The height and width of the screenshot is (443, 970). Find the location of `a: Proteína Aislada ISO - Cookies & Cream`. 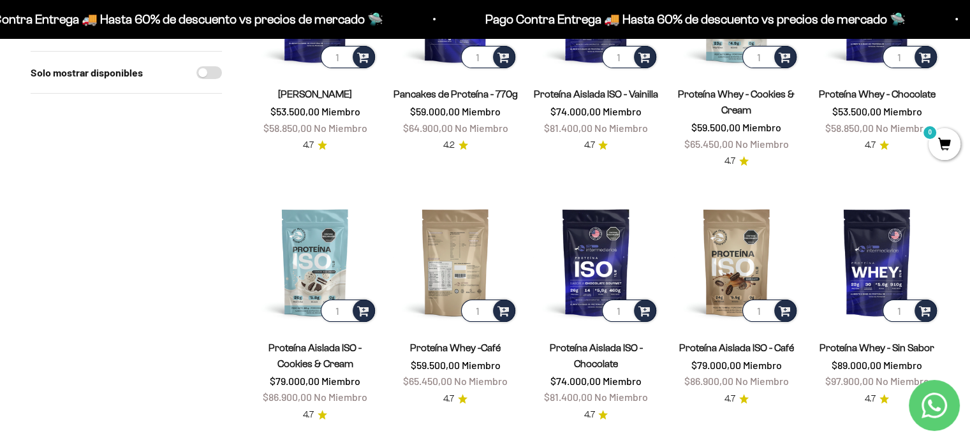

a: Proteína Aislada ISO - Cookies & Cream is located at coordinates (315, 356).